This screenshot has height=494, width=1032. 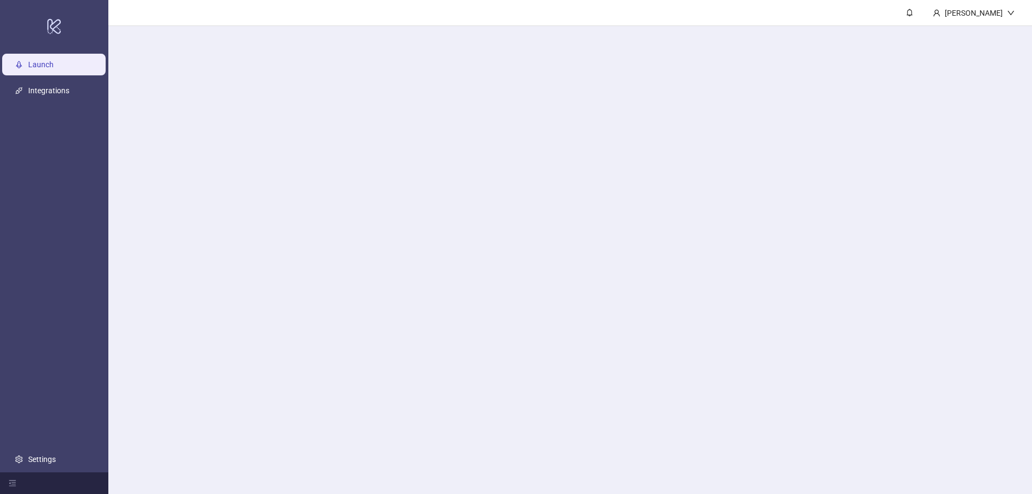 I want to click on span: down, so click(x=1011, y=13).